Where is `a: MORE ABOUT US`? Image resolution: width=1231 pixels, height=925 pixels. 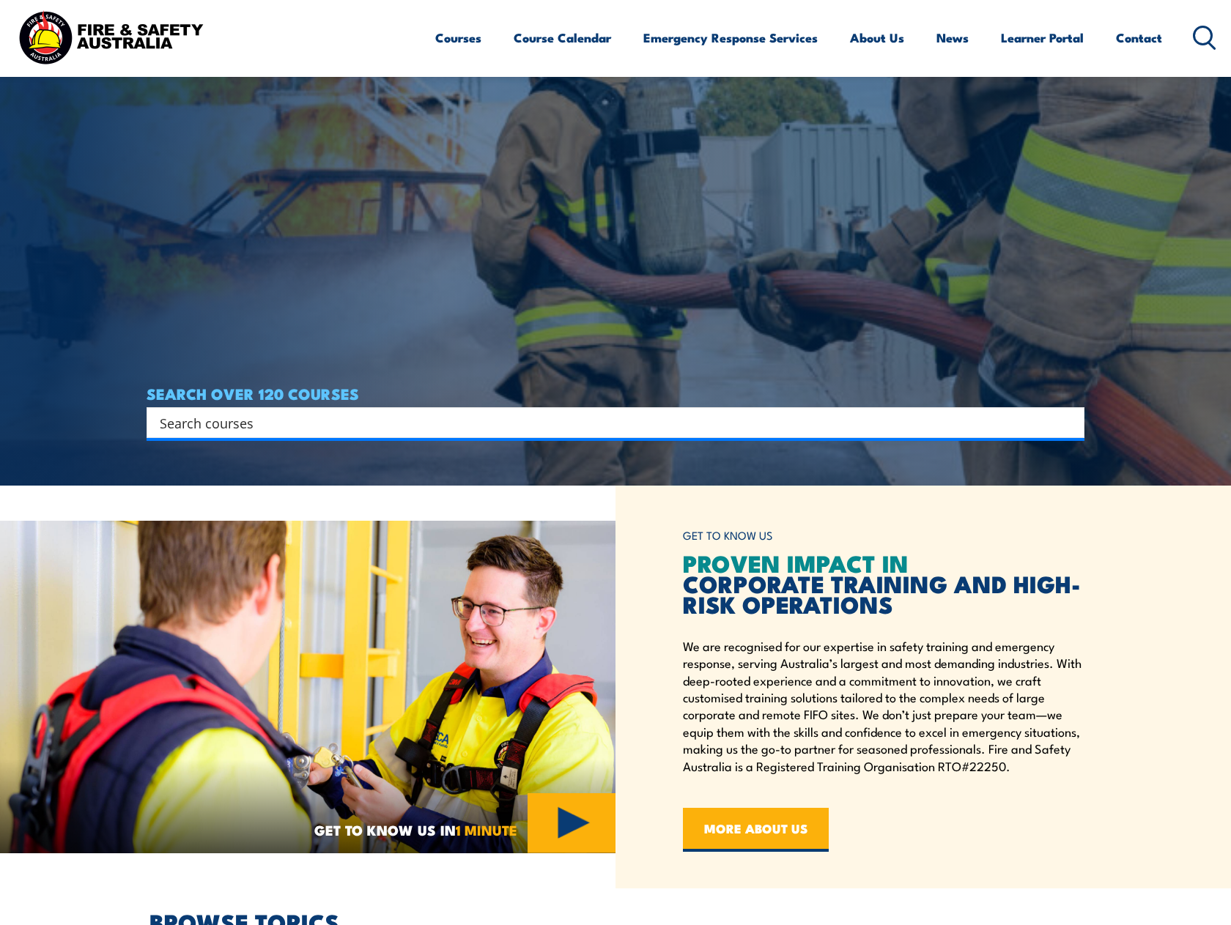
a: MORE ABOUT US is located at coordinates (755, 830).